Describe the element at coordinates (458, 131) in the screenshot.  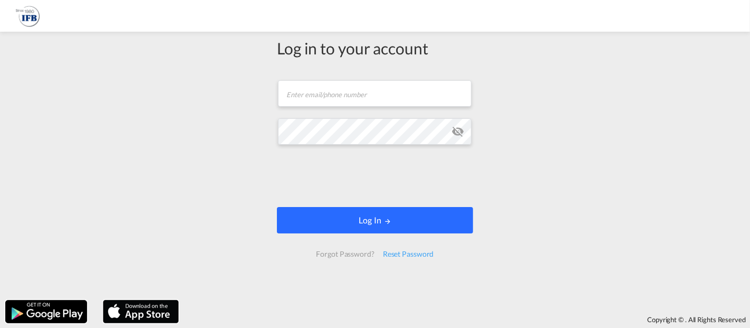
I see `md-icon: icon-eye-off` at that location.